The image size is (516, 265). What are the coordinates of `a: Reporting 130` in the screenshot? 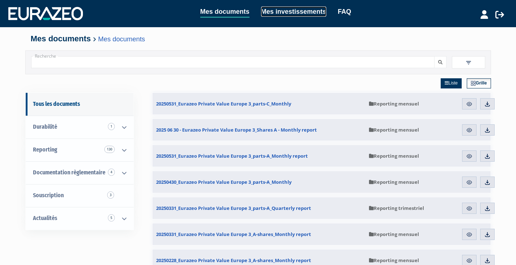 It's located at (80, 149).